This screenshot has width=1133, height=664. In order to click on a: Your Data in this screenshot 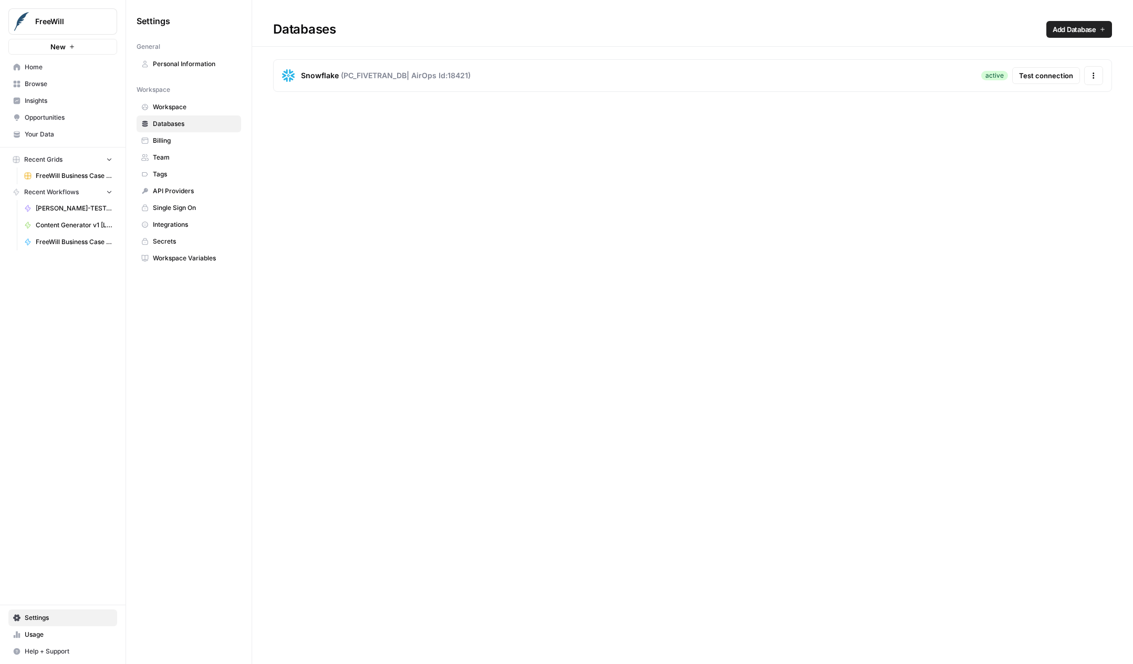, I will do `click(63, 134)`.